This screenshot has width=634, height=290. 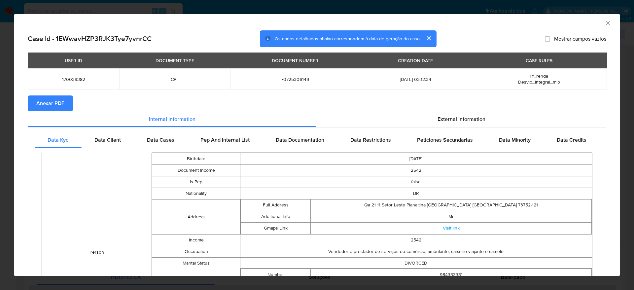 What do you see at coordinates (607, 23) in the screenshot?
I see `button: Fechar a janela` at bounding box center [607, 23].